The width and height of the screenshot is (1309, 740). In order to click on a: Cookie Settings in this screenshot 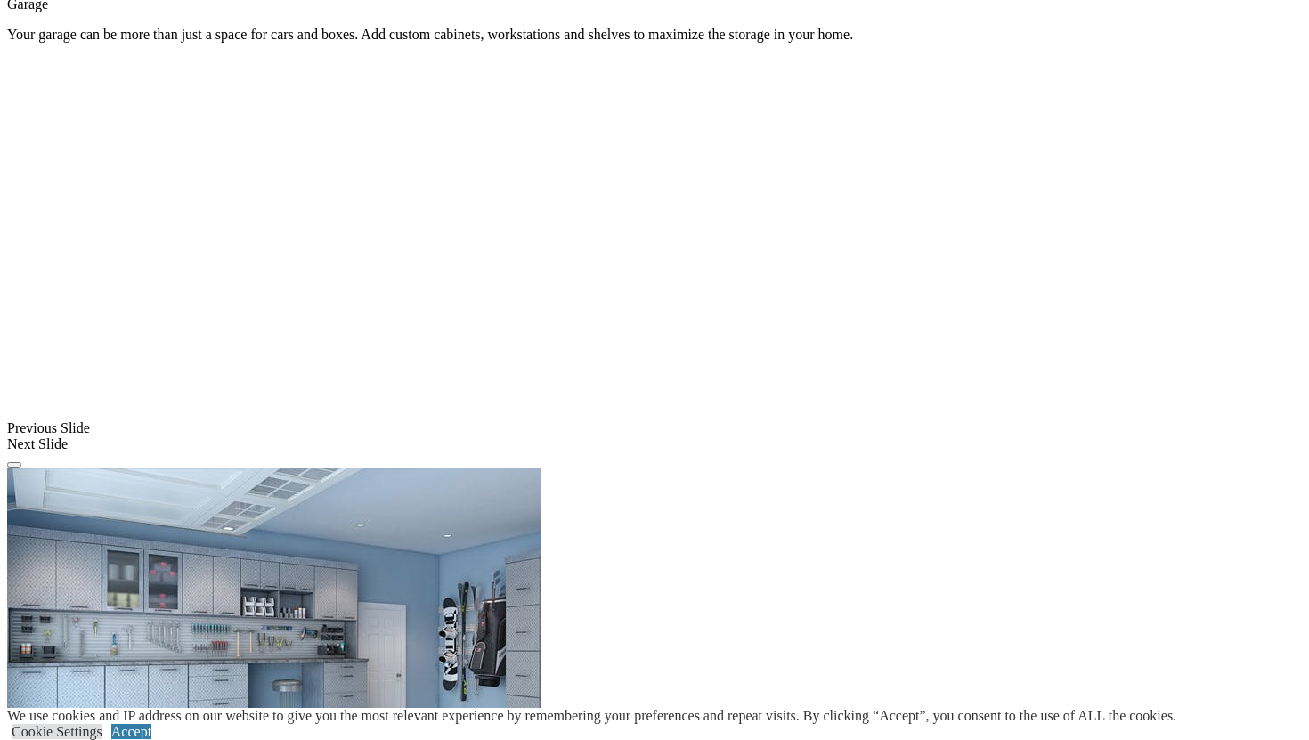, I will do `click(57, 731)`.